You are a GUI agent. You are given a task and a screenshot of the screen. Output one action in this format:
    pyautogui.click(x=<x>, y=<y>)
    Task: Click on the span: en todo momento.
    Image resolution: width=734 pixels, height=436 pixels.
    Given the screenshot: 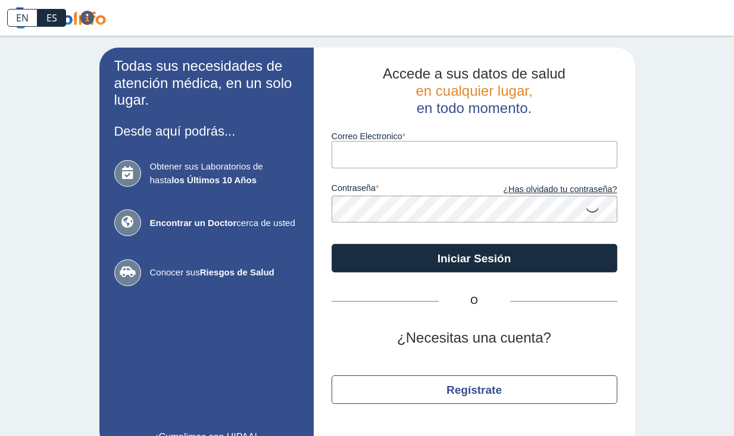 What is the action you would take?
    pyautogui.click(x=474, y=108)
    